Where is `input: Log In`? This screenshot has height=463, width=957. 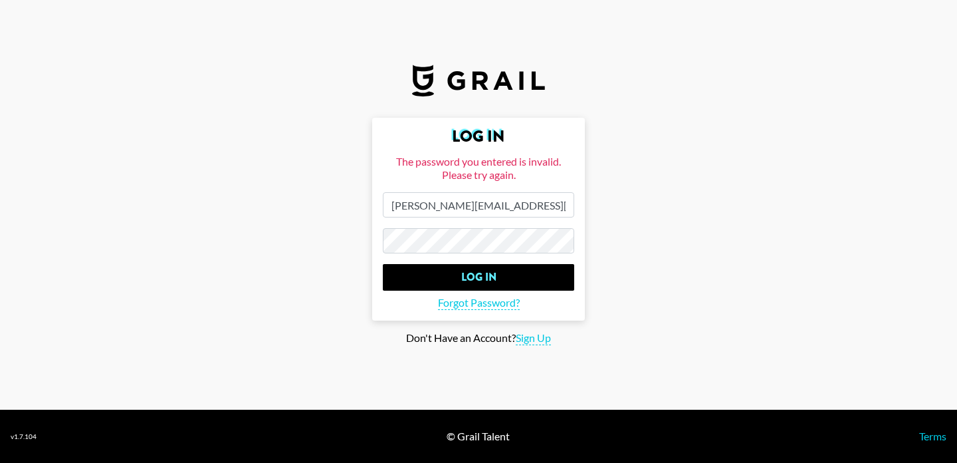 input: Log In is located at coordinates (479, 277).